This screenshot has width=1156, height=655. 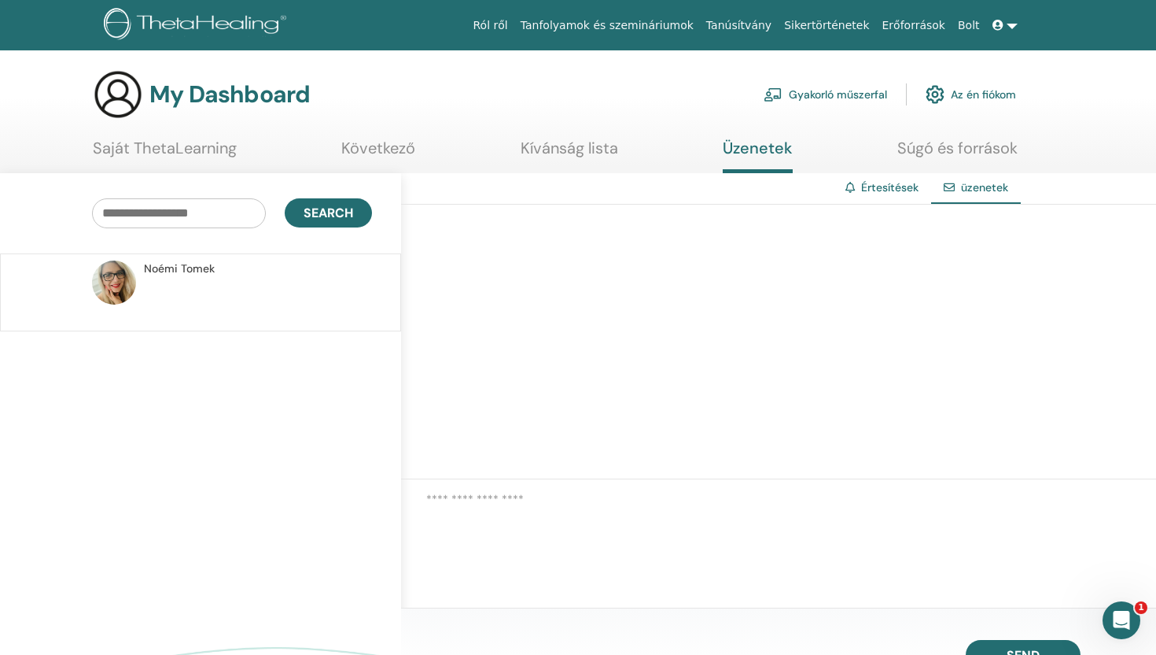 I want to click on img: cog.svg, so click(x=935, y=94).